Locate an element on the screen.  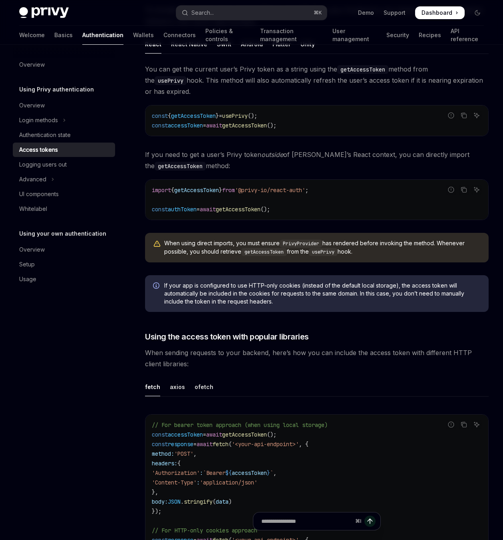
div: Login methods is located at coordinates (38, 120).